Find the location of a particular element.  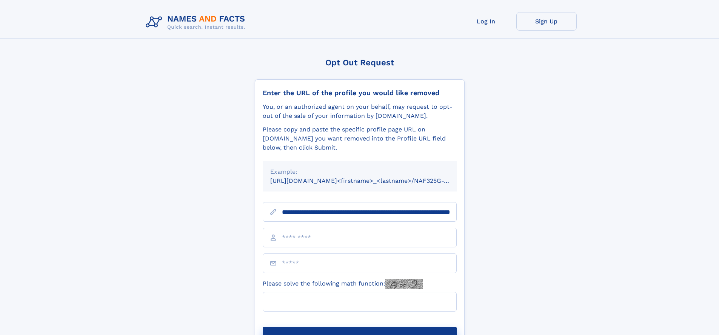

div: Enter the URL of the profile you would like removed is located at coordinates (360, 93).